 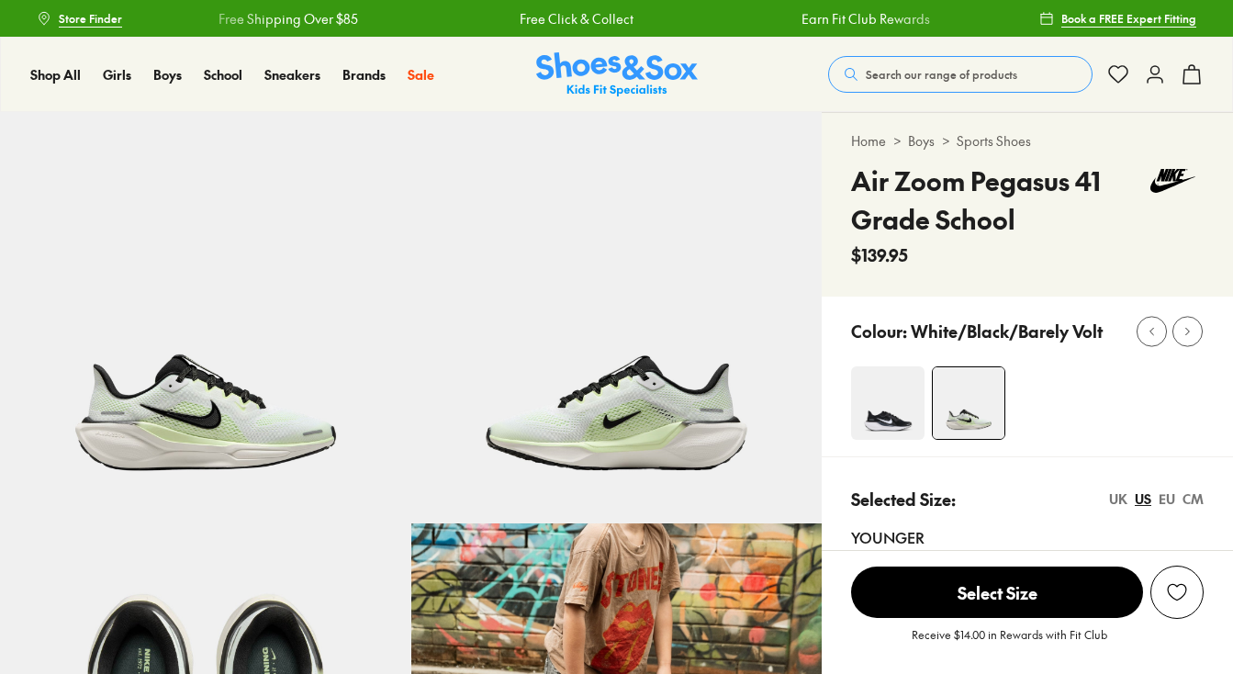 What do you see at coordinates (1009, 643) in the screenshot?
I see `p: Receive $14.00 in Rewards with Fit Club` at bounding box center [1009, 643].